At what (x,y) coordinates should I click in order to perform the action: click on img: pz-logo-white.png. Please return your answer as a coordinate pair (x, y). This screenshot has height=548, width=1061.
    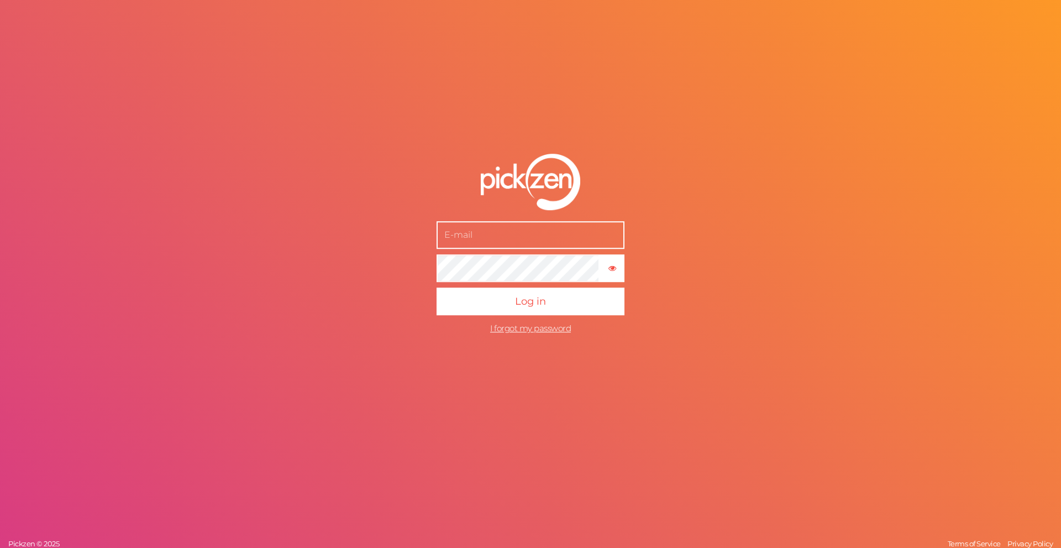
    Looking at the image, I should click on (531, 182).